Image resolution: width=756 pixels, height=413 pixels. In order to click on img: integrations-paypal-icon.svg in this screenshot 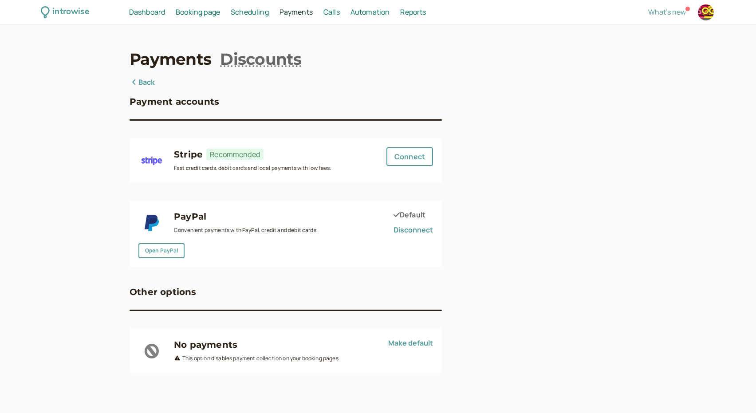, I will do `click(152, 223)`.